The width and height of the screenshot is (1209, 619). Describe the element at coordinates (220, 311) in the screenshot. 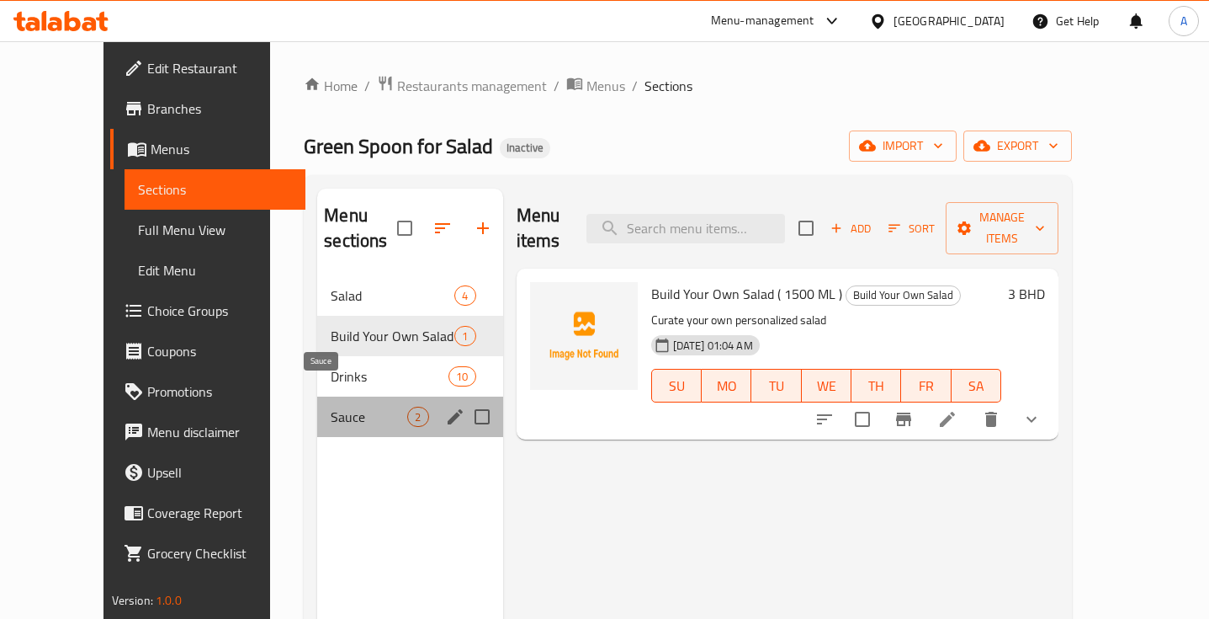

I see `span: Choice Groups` at that location.